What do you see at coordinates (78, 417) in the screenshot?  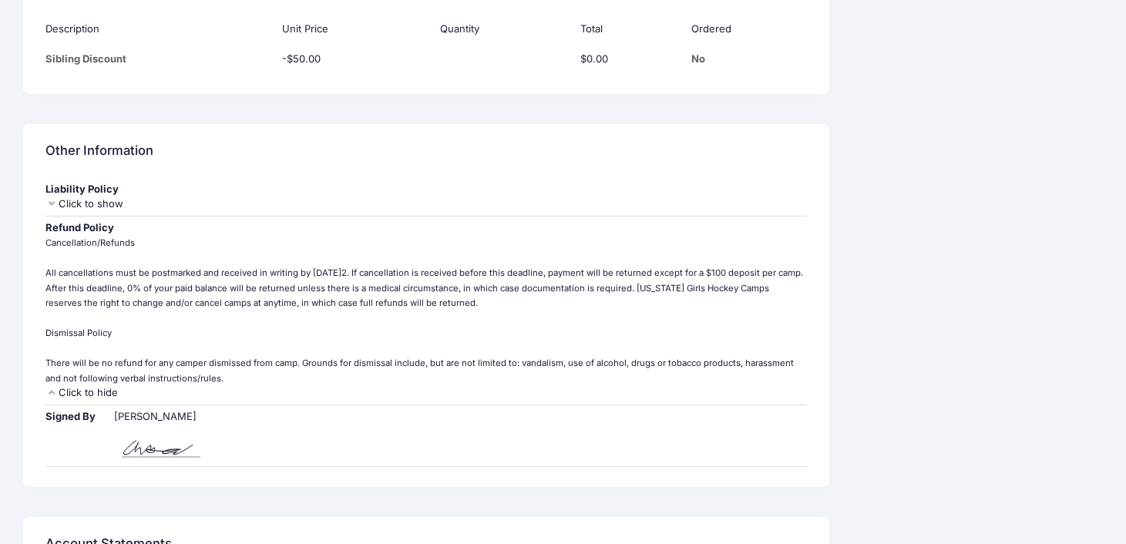 I see `div: Signed By` at bounding box center [78, 417].